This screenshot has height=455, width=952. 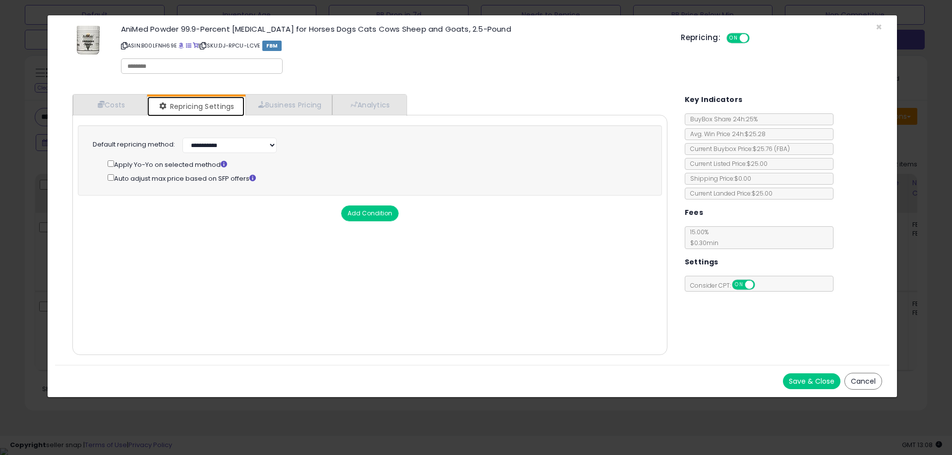 What do you see at coordinates (370, 214) in the screenshot?
I see `button: Add Condition` at bounding box center [370, 214].